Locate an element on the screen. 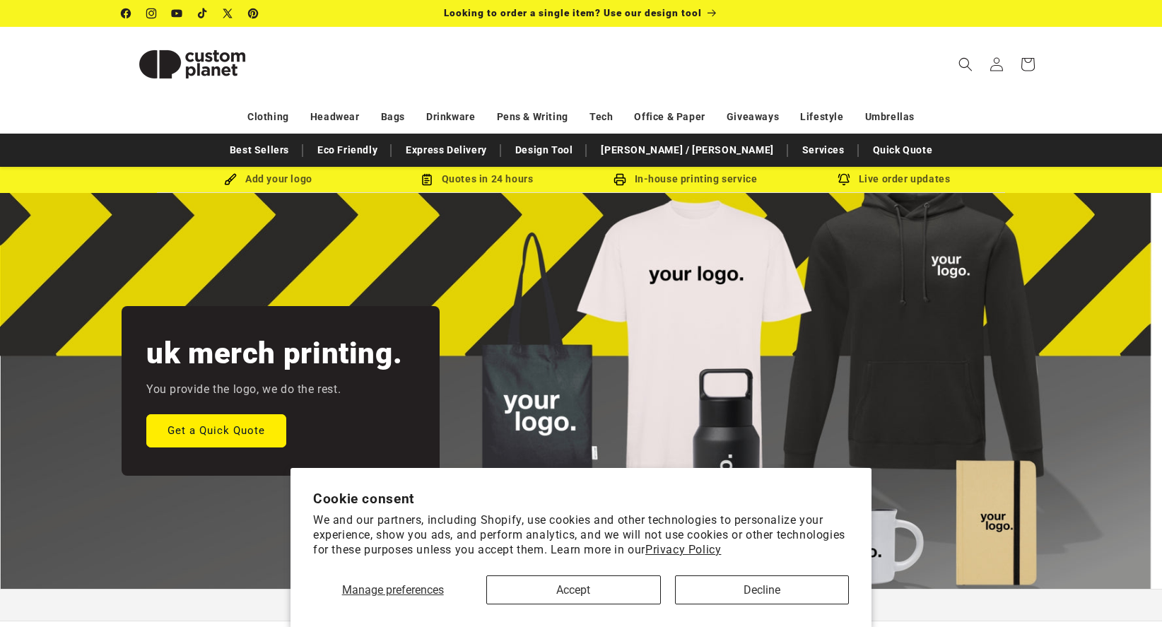 The image size is (1162, 627). a: Pens & Writing is located at coordinates (532, 117).